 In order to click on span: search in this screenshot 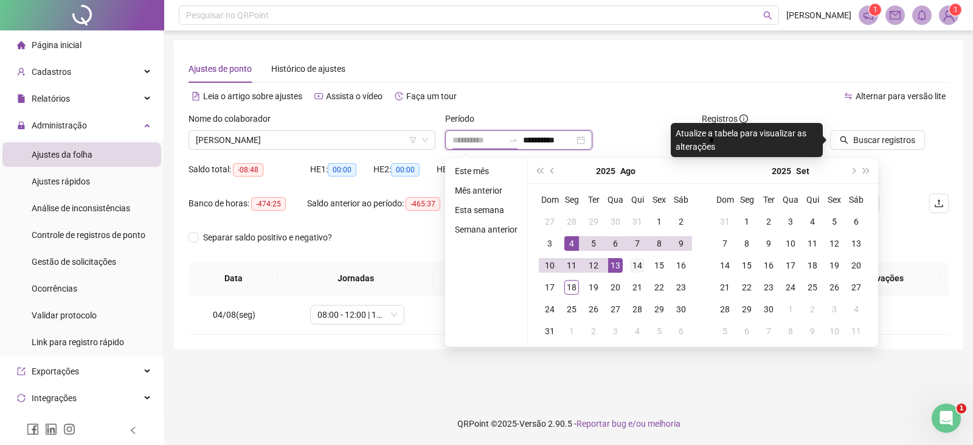, I will do `click(844, 140)`.